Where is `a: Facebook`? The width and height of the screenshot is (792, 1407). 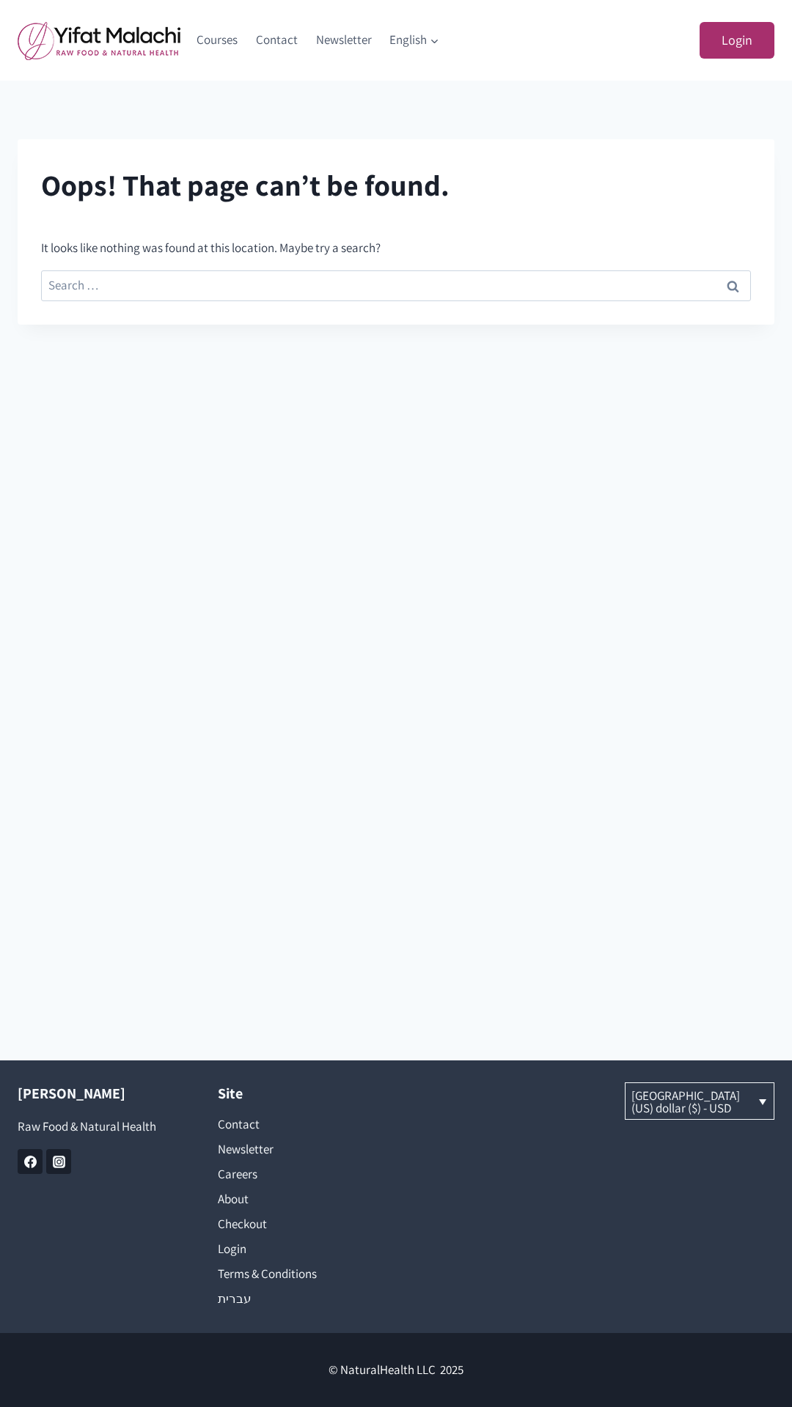
a: Facebook is located at coordinates (30, 1162).